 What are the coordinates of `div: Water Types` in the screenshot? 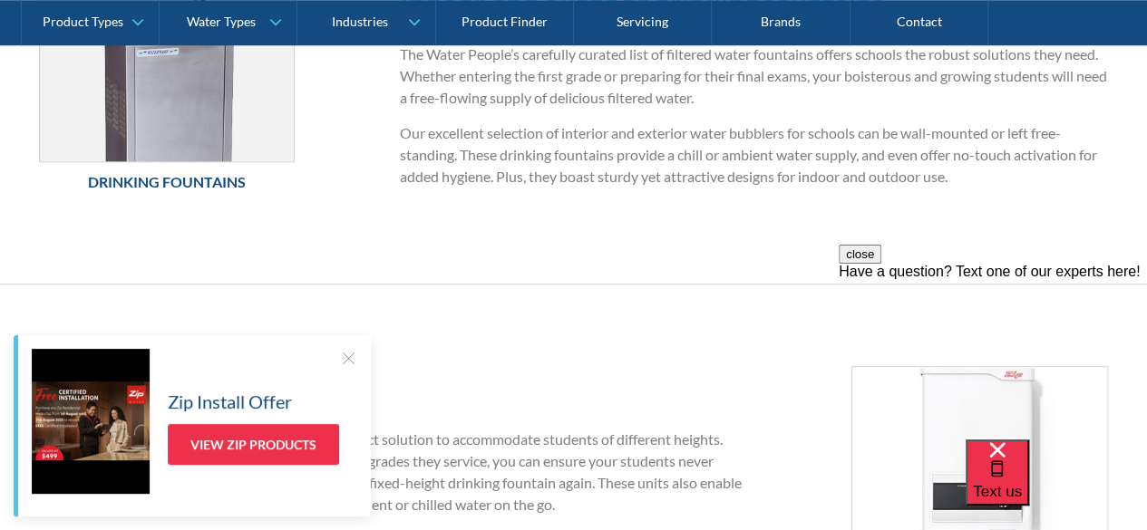 It's located at (221, 22).